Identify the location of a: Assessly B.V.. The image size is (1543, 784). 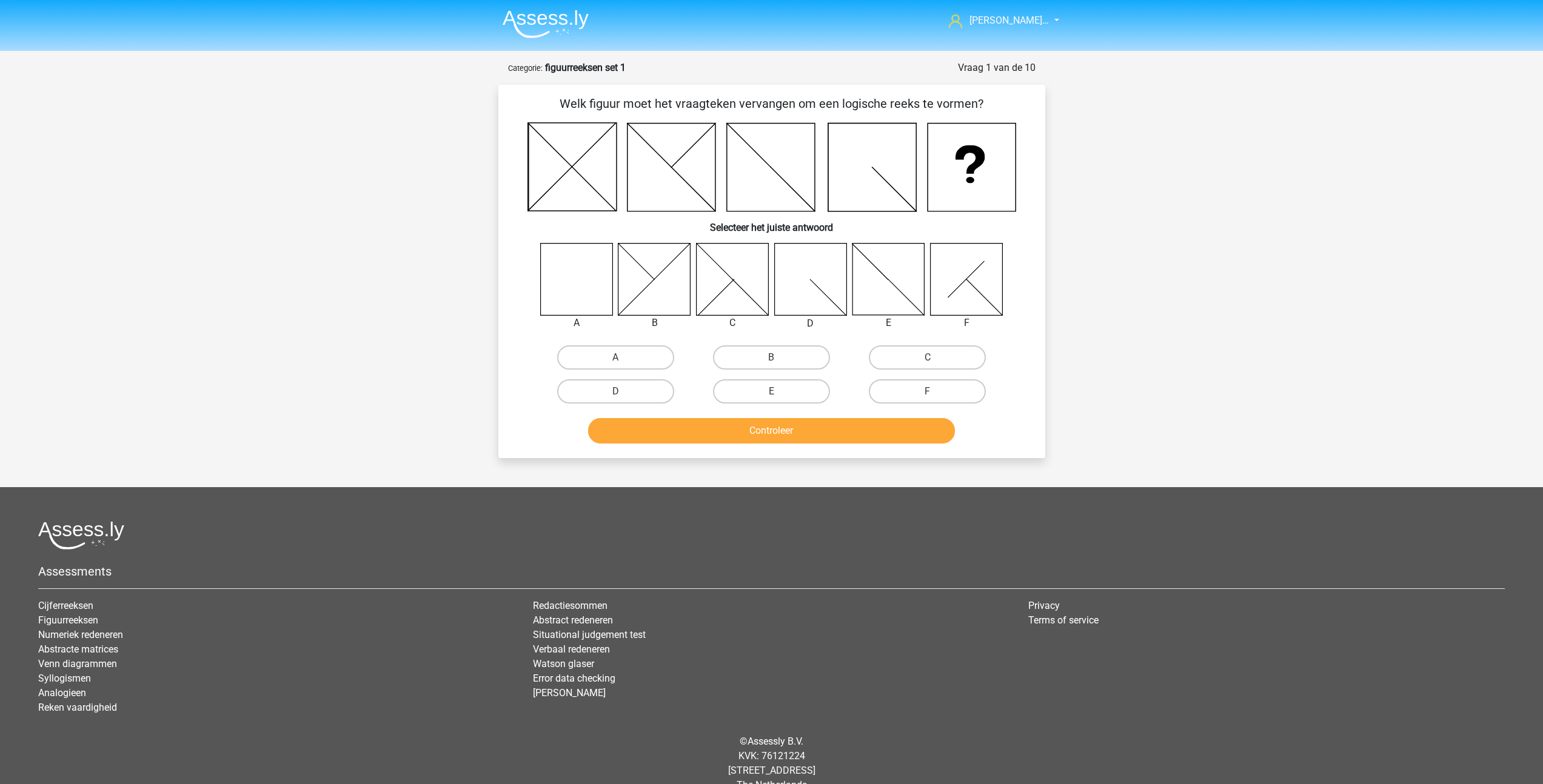
(775, 740).